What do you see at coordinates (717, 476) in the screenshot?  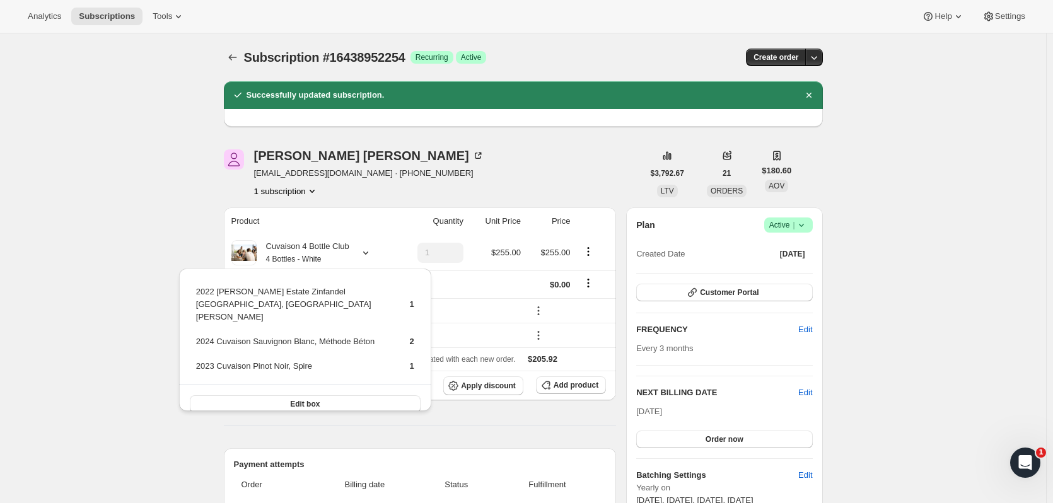 I see `h6: Batching Settings` at bounding box center [717, 476].